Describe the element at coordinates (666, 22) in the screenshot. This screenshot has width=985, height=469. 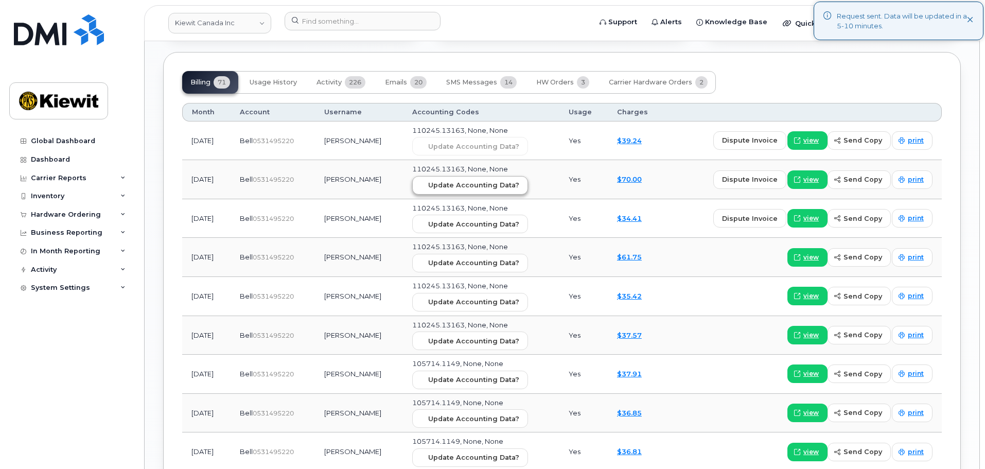
I see `a: Alerts` at that location.